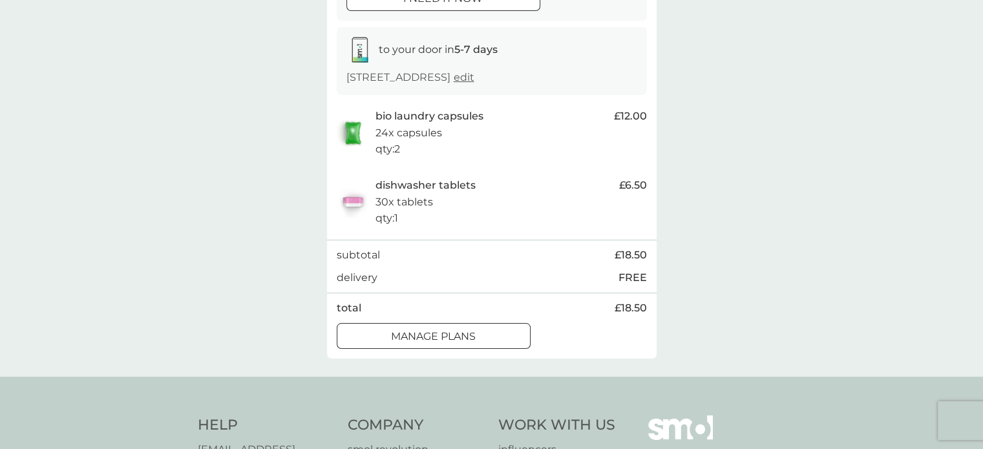 The height and width of the screenshot is (449, 983). Describe the element at coordinates (358, 255) in the screenshot. I see `p: subtotal` at that location.